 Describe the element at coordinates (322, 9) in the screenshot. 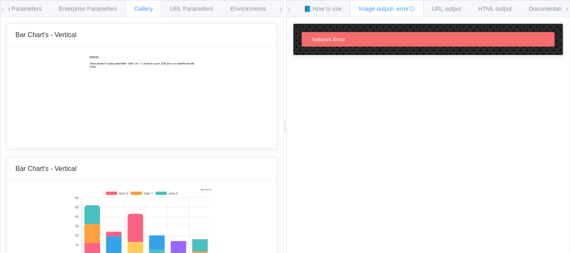

I see `span: 📘 How to use` at that location.